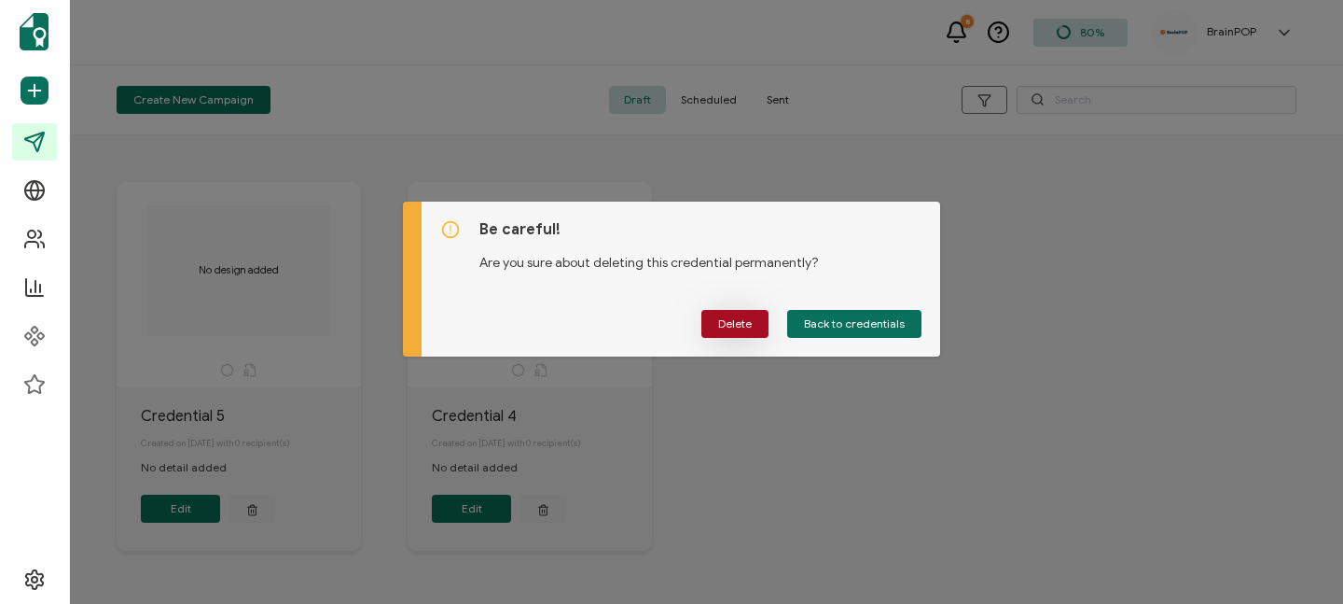  I want to click on span: Back to credentials, so click(855, 324).